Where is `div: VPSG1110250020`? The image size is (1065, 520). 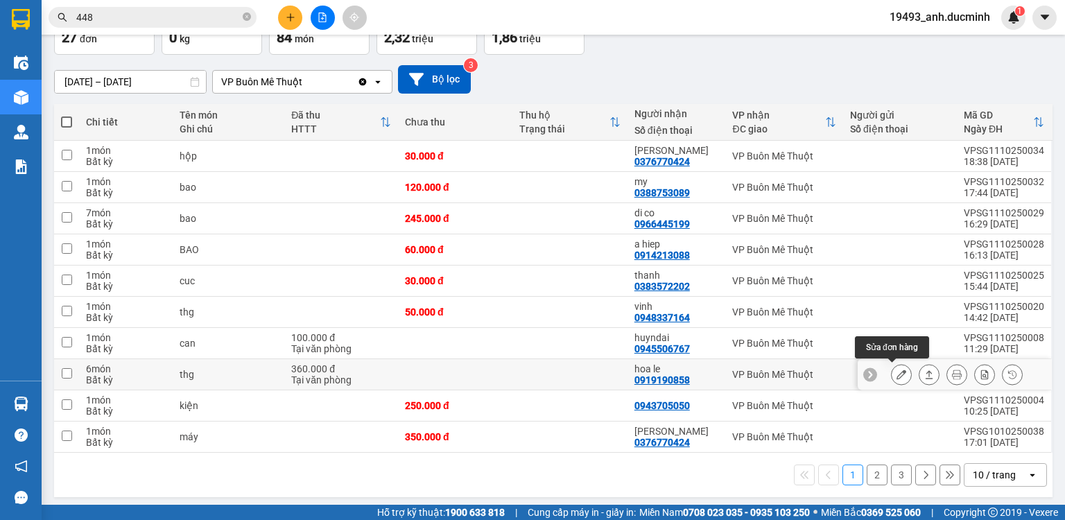 div: VPSG1110250020 is located at coordinates (1004, 306).